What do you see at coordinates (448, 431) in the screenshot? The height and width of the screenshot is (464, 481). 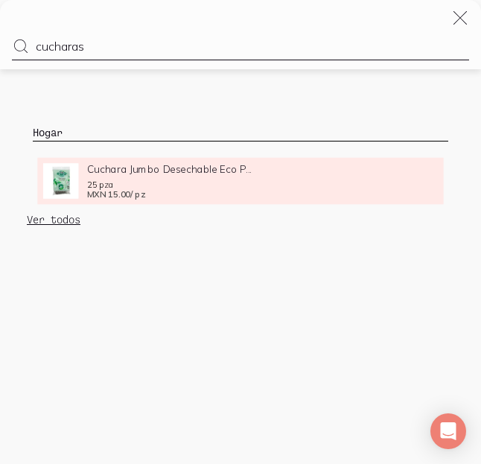 I see `div: Open Intercom Messenger` at bounding box center [448, 431].